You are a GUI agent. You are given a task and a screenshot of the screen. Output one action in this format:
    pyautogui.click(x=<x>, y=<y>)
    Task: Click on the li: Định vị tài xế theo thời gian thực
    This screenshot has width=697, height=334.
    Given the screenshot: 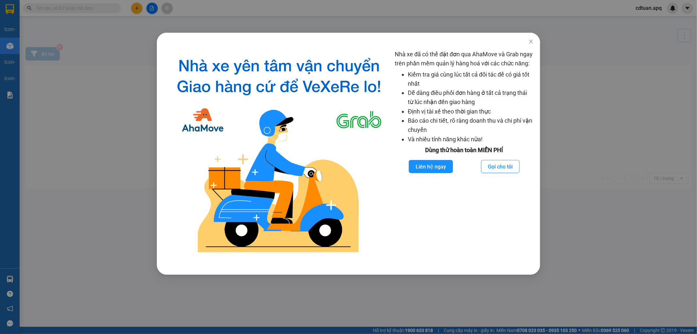 What is the action you would take?
    pyautogui.click(x=471, y=111)
    